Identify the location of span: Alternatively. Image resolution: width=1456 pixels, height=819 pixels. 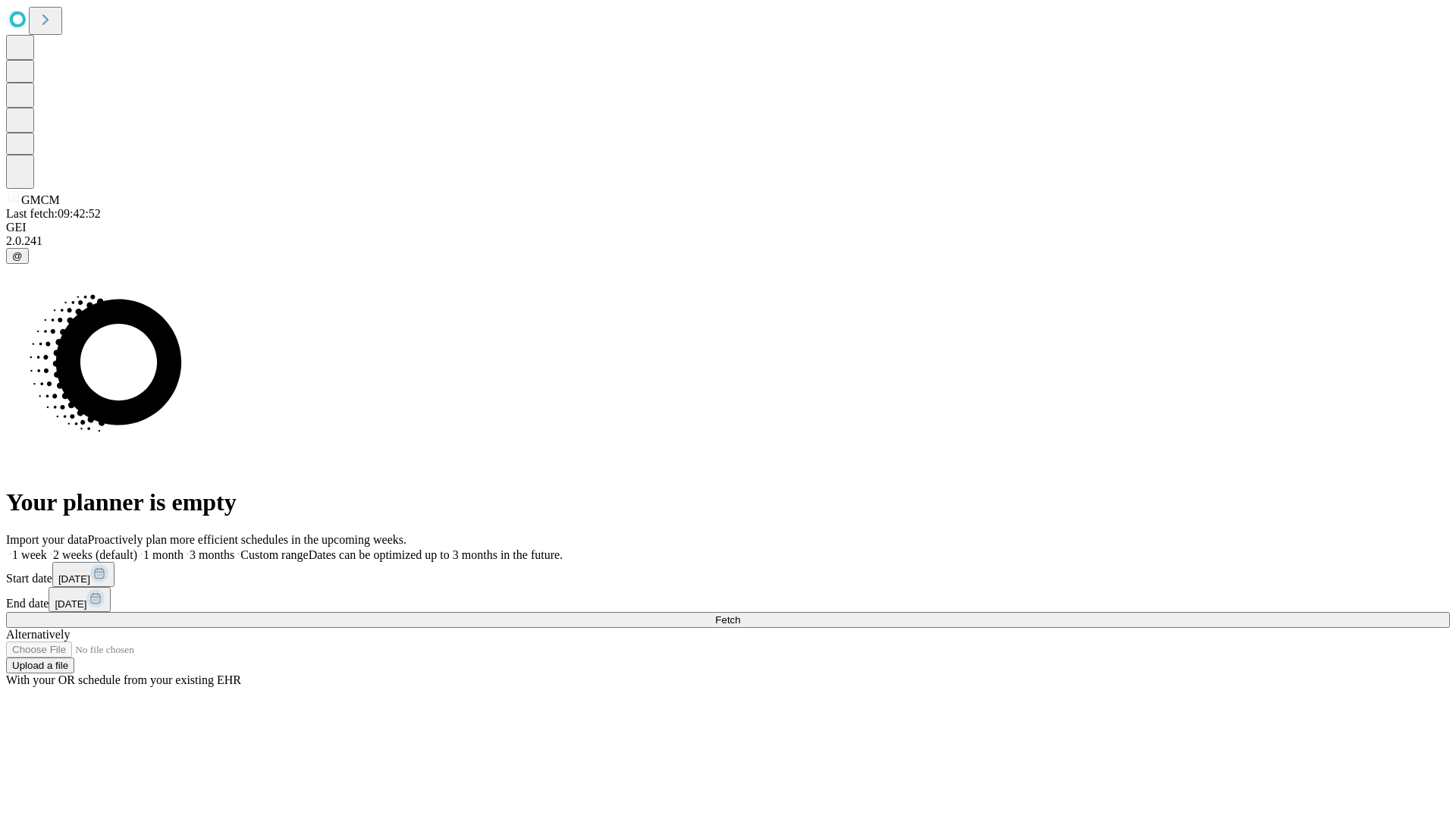
(38, 634).